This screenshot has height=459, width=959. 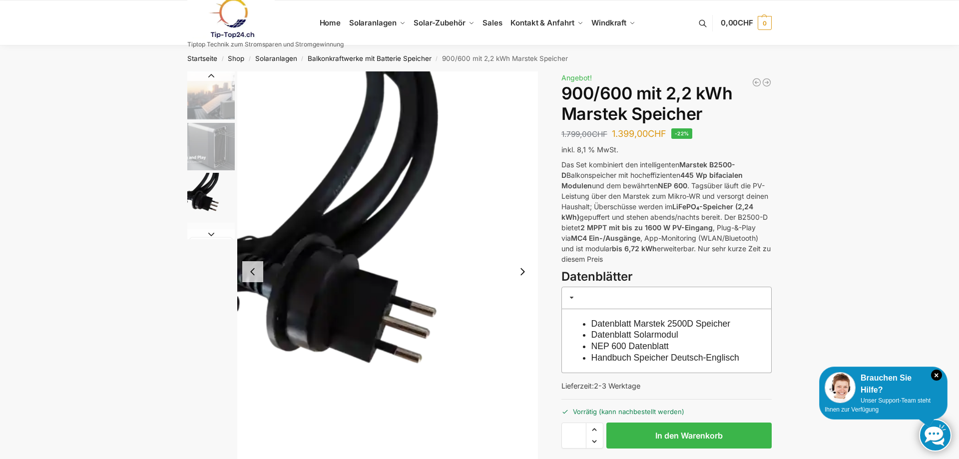 I want to click on a: 0,00CHF 0, so click(x=746, y=23).